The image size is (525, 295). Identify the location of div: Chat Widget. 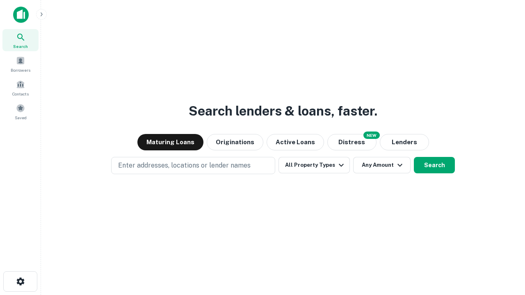
(504, 249).